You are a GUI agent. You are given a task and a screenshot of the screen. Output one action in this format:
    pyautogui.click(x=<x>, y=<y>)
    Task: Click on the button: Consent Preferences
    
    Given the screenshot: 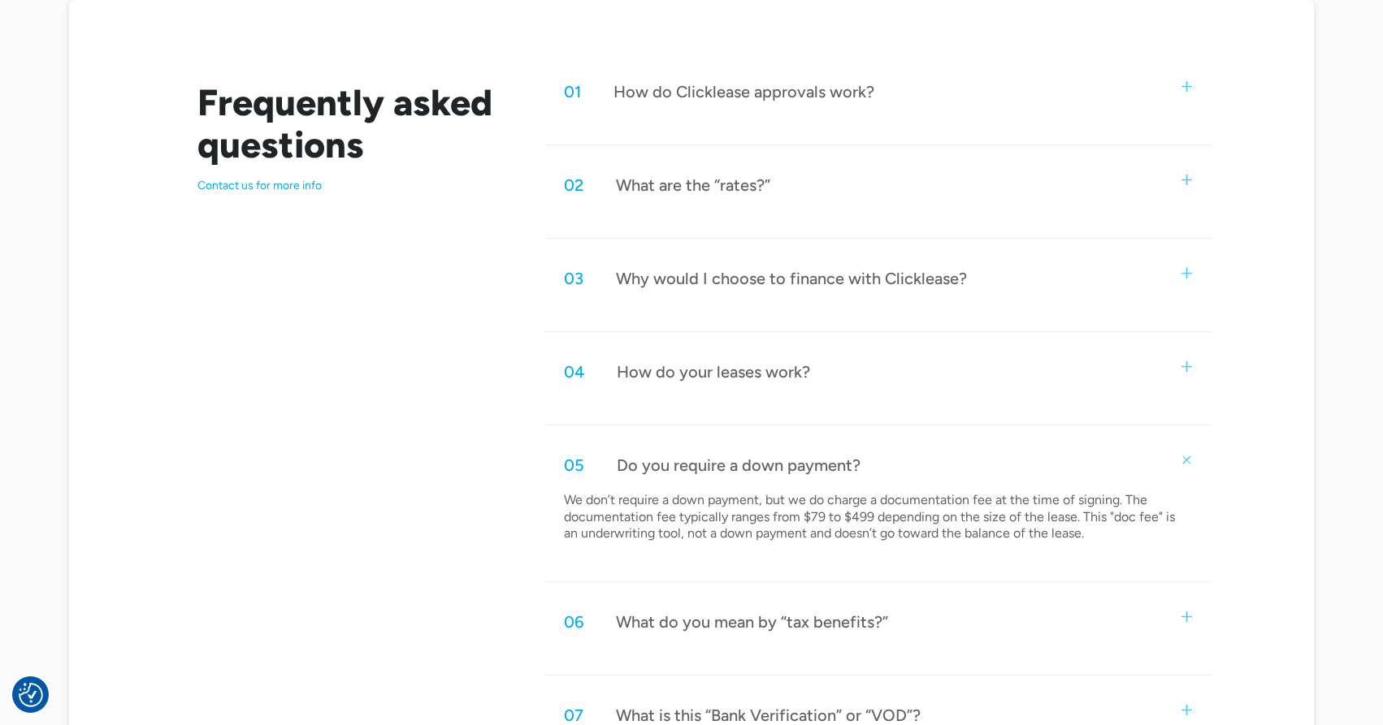 What is the action you would take?
    pyautogui.click(x=31, y=695)
    